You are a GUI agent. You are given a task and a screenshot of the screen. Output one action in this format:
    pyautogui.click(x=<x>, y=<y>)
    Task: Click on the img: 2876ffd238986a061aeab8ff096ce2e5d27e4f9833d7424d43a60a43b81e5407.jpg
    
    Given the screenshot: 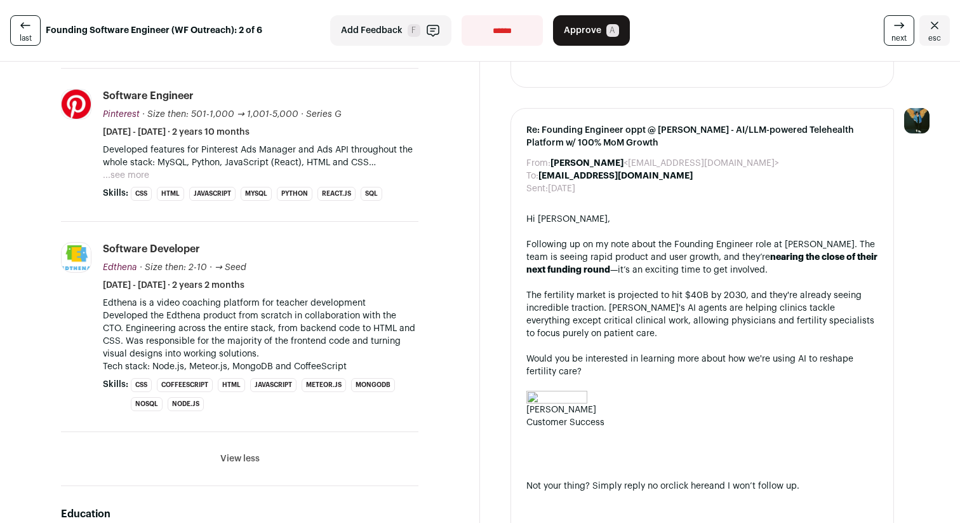 What is the action you would take?
    pyautogui.click(x=76, y=257)
    